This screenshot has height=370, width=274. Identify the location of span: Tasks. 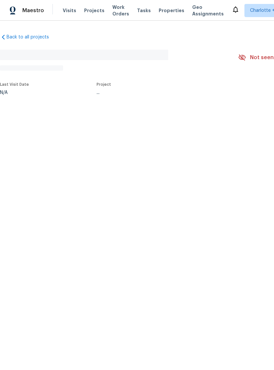
(144, 11).